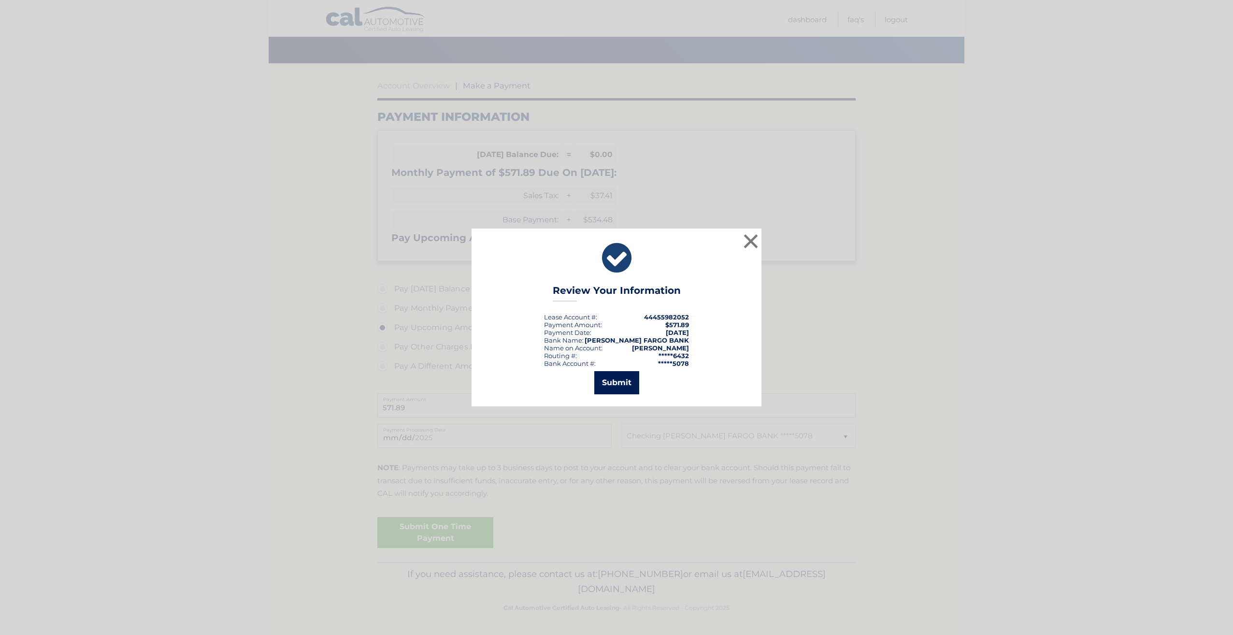 The height and width of the screenshot is (635, 1233). What do you see at coordinates (561, 356) in the screenshot?
I see `div: Routing #:` at bounding box center [561, 356].